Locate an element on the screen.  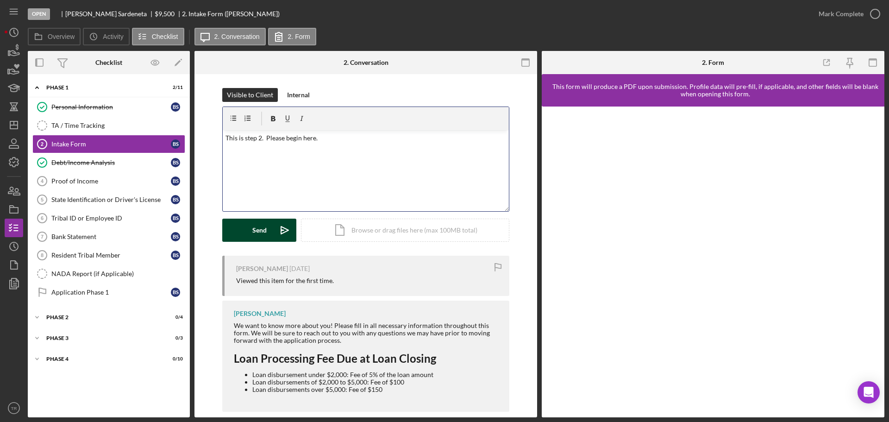
div: Viewed this item for the first time. is located at coordinates (285, 281).